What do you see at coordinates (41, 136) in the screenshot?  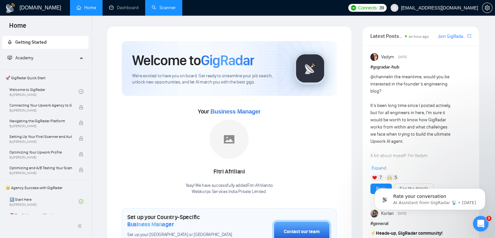 I see `span: Setting Up Your First Scanner and Auto-Bidder` at bounding box center [41, 136].